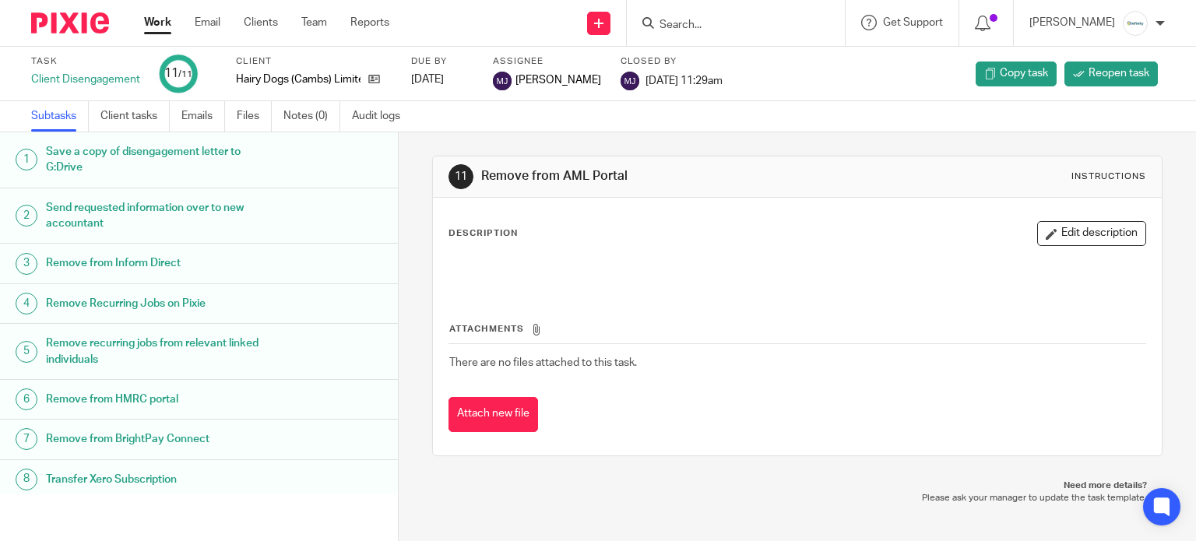  I want to click on div: 6, so click(26, 399).